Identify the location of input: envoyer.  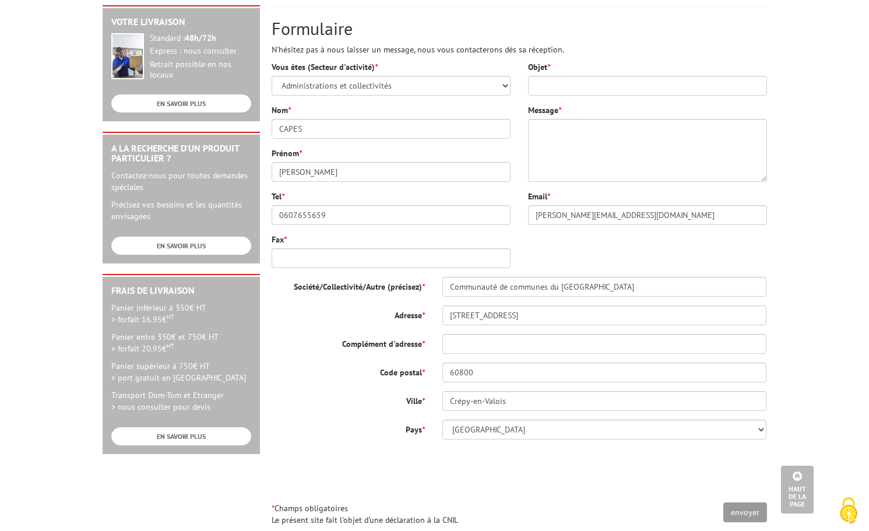
(745, 512).